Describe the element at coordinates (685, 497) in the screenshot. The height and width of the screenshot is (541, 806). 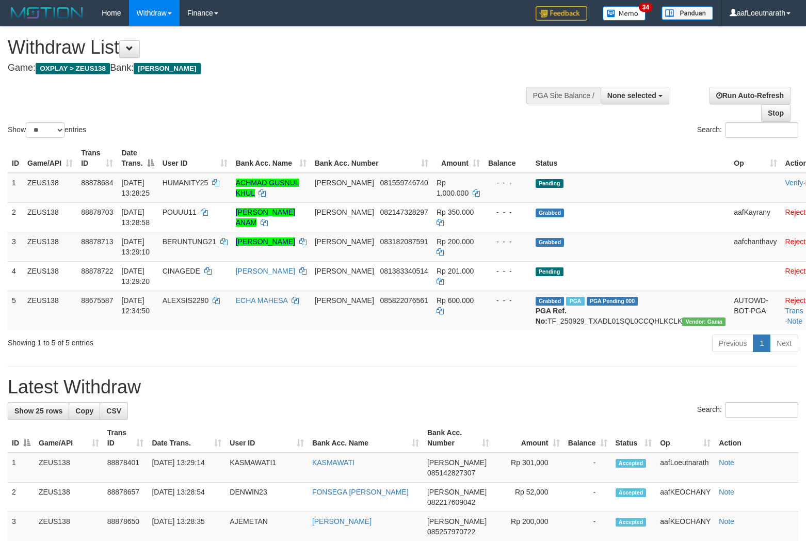
I see `td: aafKEOCHANY` at that location.